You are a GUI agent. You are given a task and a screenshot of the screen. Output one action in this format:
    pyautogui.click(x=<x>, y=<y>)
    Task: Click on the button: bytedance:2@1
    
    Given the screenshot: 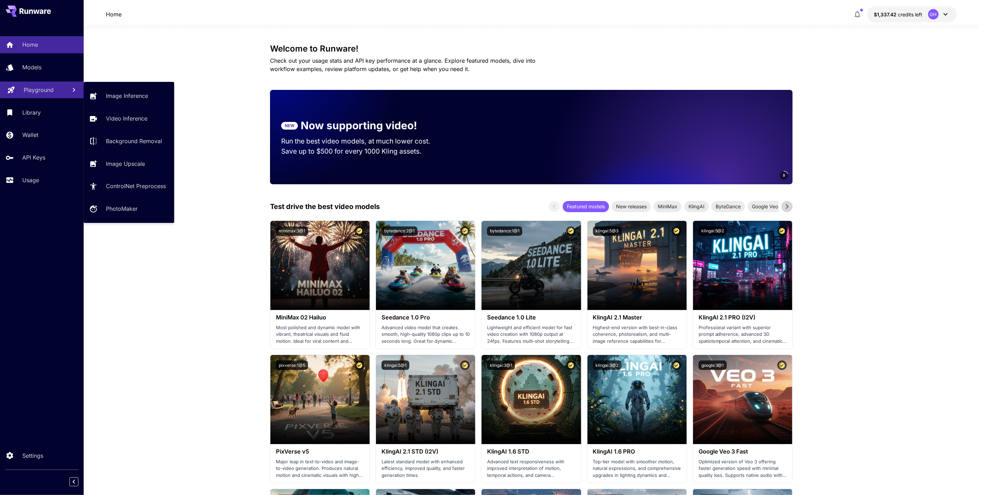 What is the action you would take?
    pyautogui.click(x=399, y=231)
    